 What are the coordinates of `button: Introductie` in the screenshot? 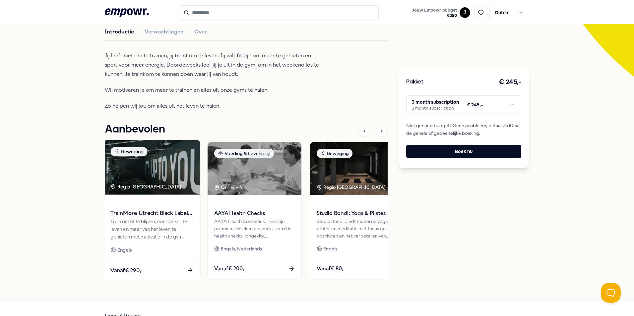 It's located at (119, 32).